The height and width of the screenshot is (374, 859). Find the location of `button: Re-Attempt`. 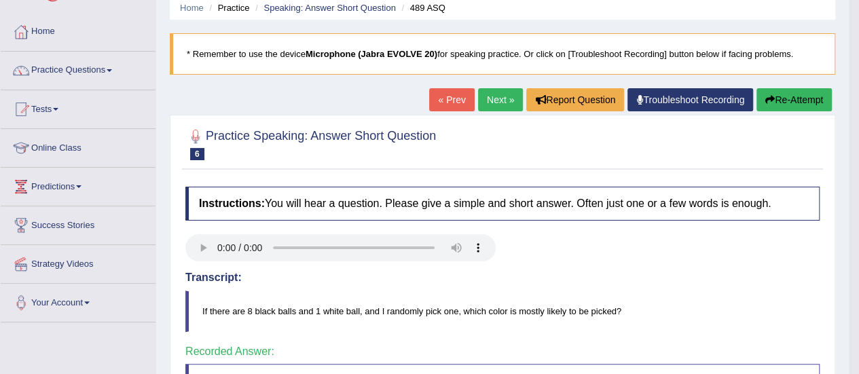

button: Re-Attempt is located at coordinates (793, 100).